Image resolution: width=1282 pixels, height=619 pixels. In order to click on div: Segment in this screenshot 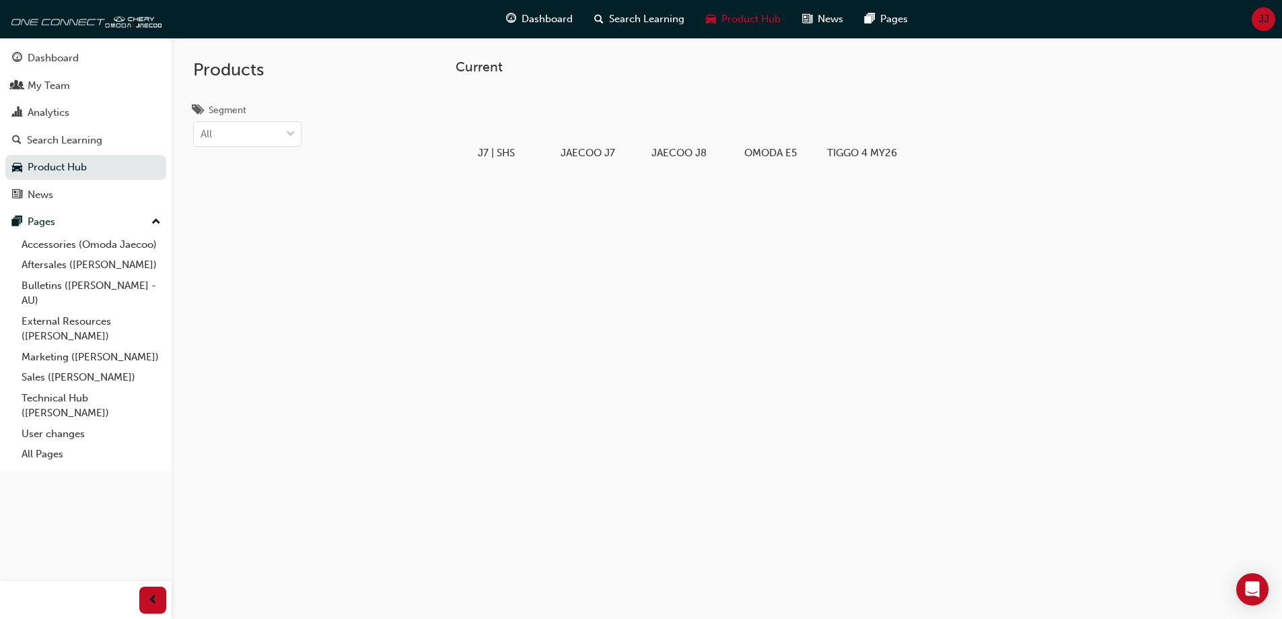, I will do `click(228, 110)`.